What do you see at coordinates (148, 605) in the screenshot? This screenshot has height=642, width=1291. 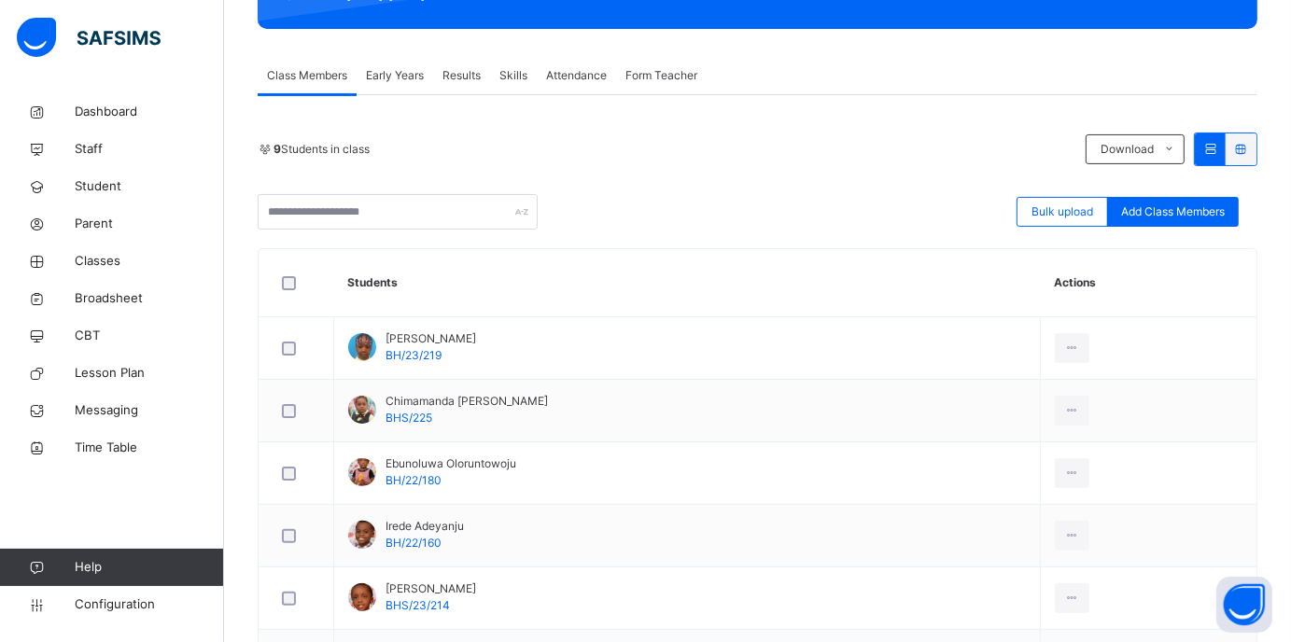 I see `span: Configuration` at bounding box center [148, 605].